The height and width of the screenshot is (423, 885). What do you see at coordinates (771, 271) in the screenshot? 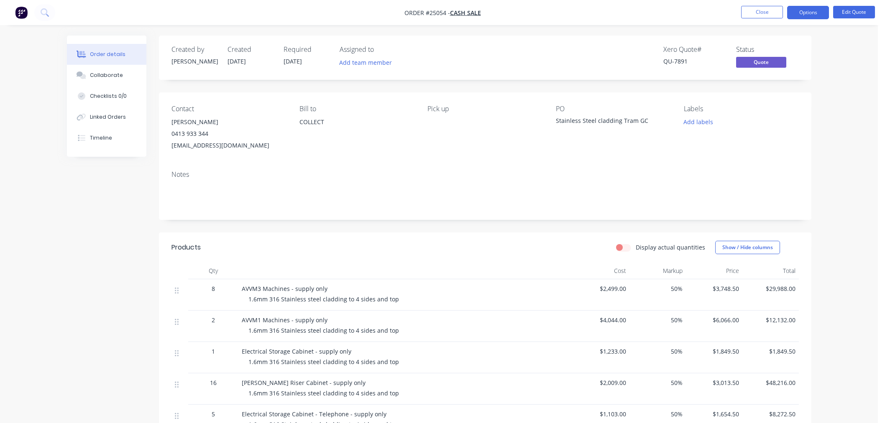
I see `div: Total` at bounding box center [771, 271].